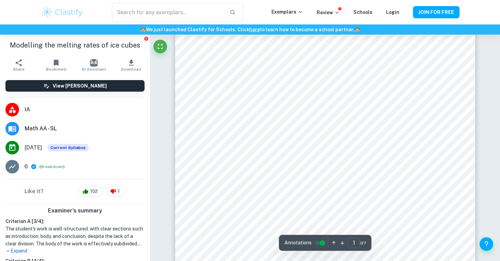 The image size is (500, 261). What do you see at coordinates (298, 243) in the screenshot?
I see `span: Annotations` at bounding box center [298, 243].